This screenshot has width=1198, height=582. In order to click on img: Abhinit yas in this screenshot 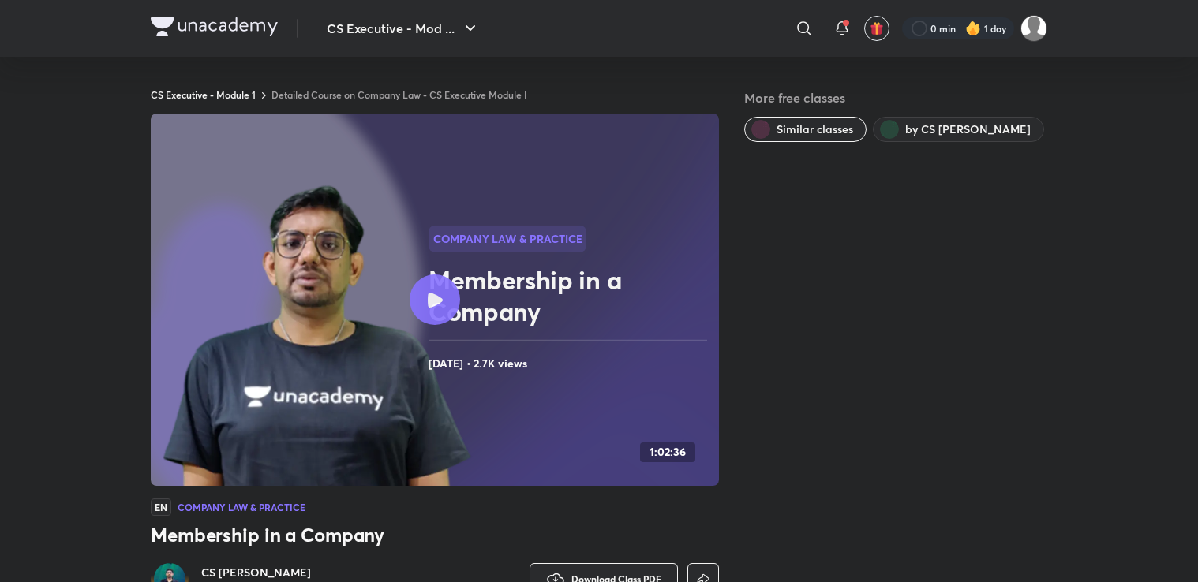, I will do `click(1034, 28)`.